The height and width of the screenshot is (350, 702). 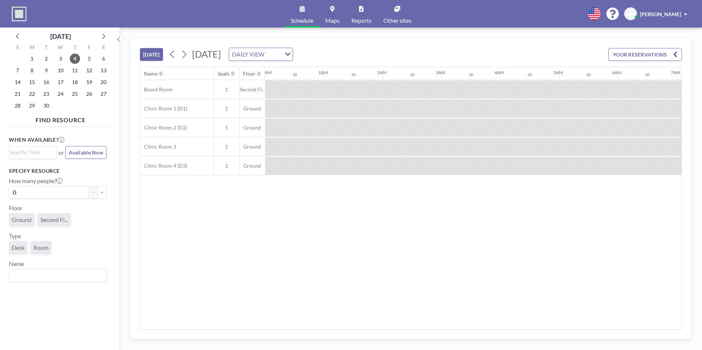 I want to click on button: YOUR RESERVATIONS, so click(x=645, y=54).